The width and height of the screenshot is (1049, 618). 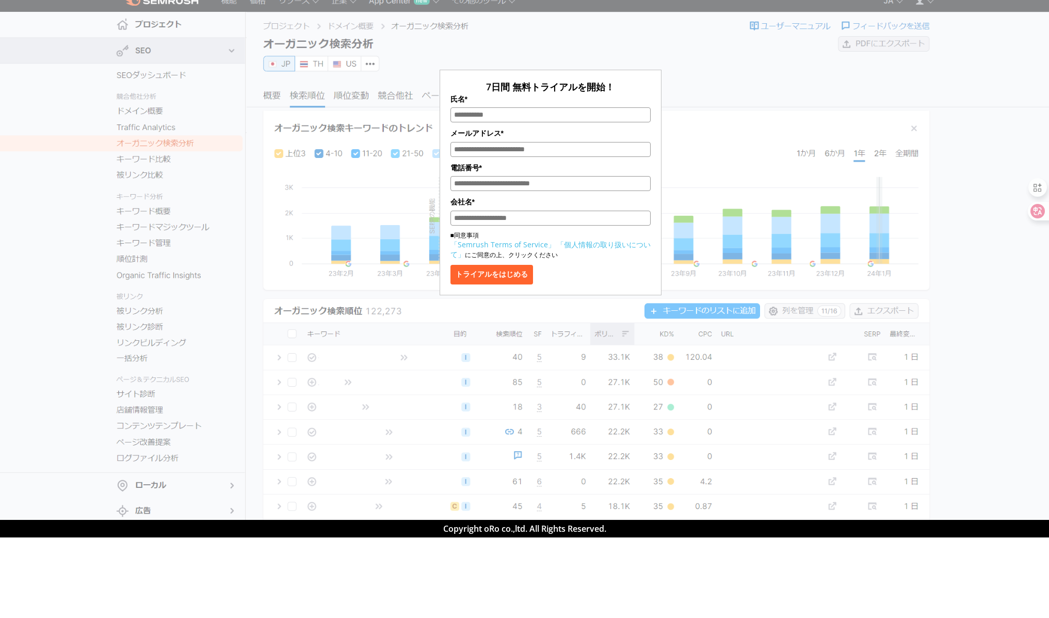 I want to click on button: トライアルをはじめる, so click(x=492, y=275).